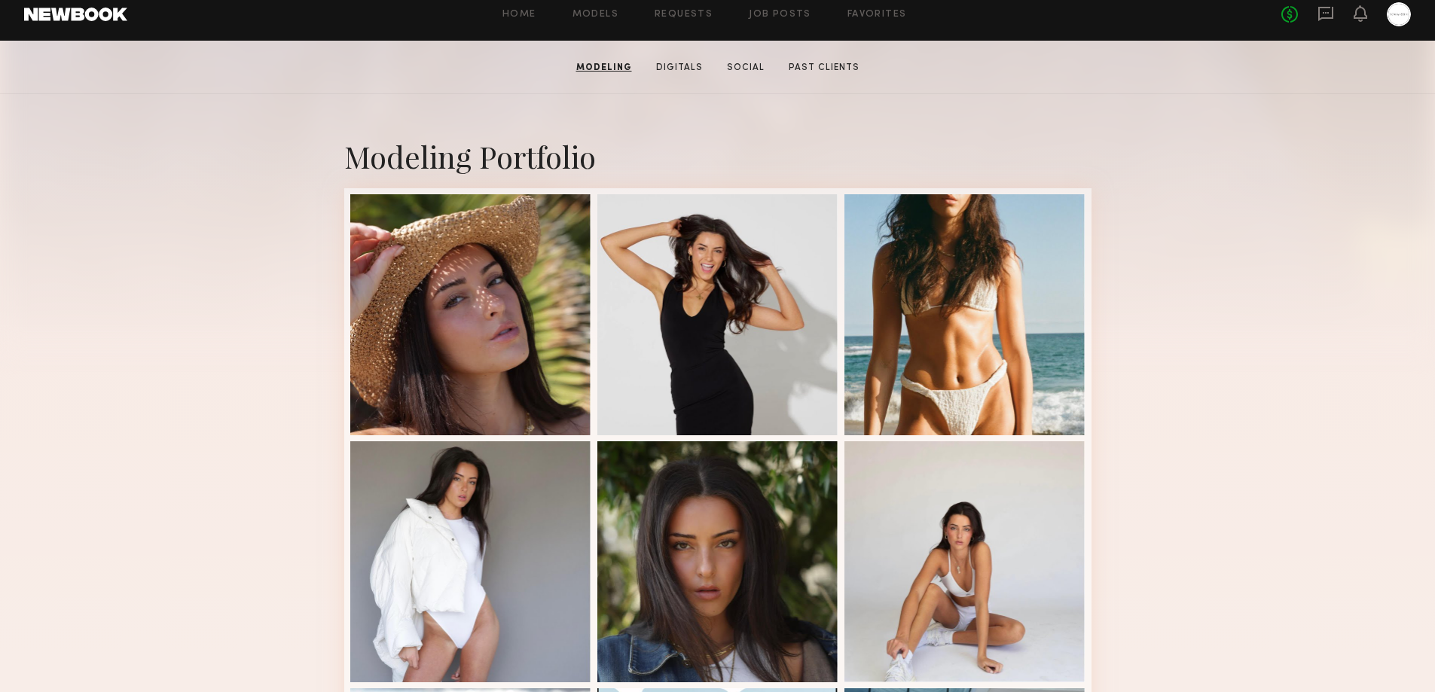 Image resolution: width=1435 pixels, height=692 pixels. I want to click on a: Job Posts, so click(780, 14).